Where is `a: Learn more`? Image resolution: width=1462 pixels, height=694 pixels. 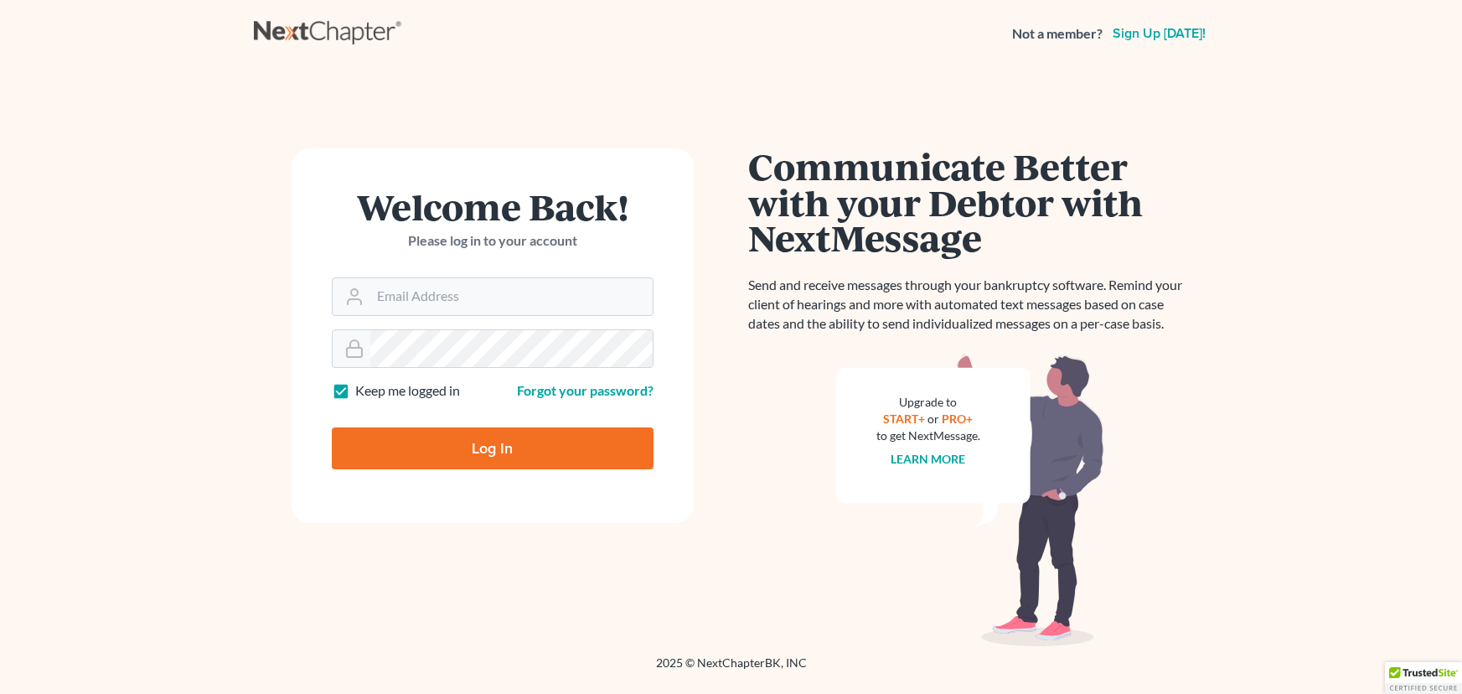
a: Learn more is located at coordinates (927, 458).